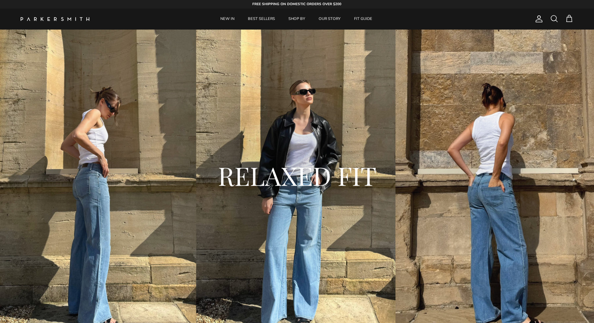 Image resolution: width=594 pixels, height=323 pixels. What do you see at coordinates (261, 19) in the screenshot?
I see `a: BEST SELLERS` at bounding box center [261, 19].